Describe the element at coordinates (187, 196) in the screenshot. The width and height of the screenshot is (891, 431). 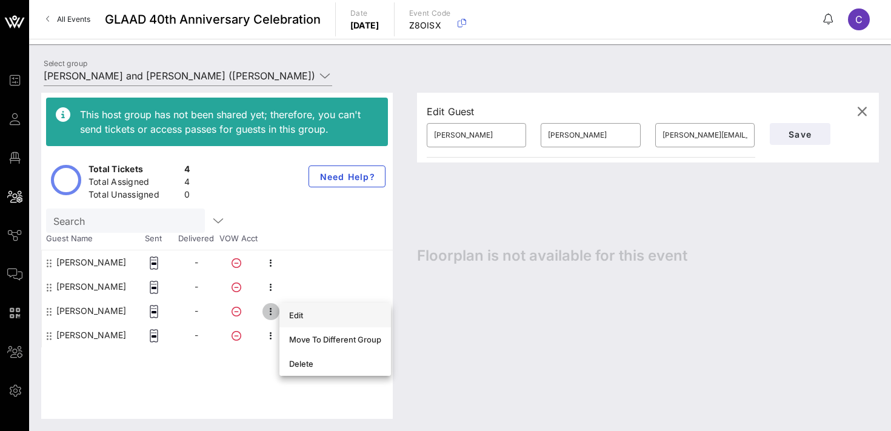
I see `div: 0` at that location.